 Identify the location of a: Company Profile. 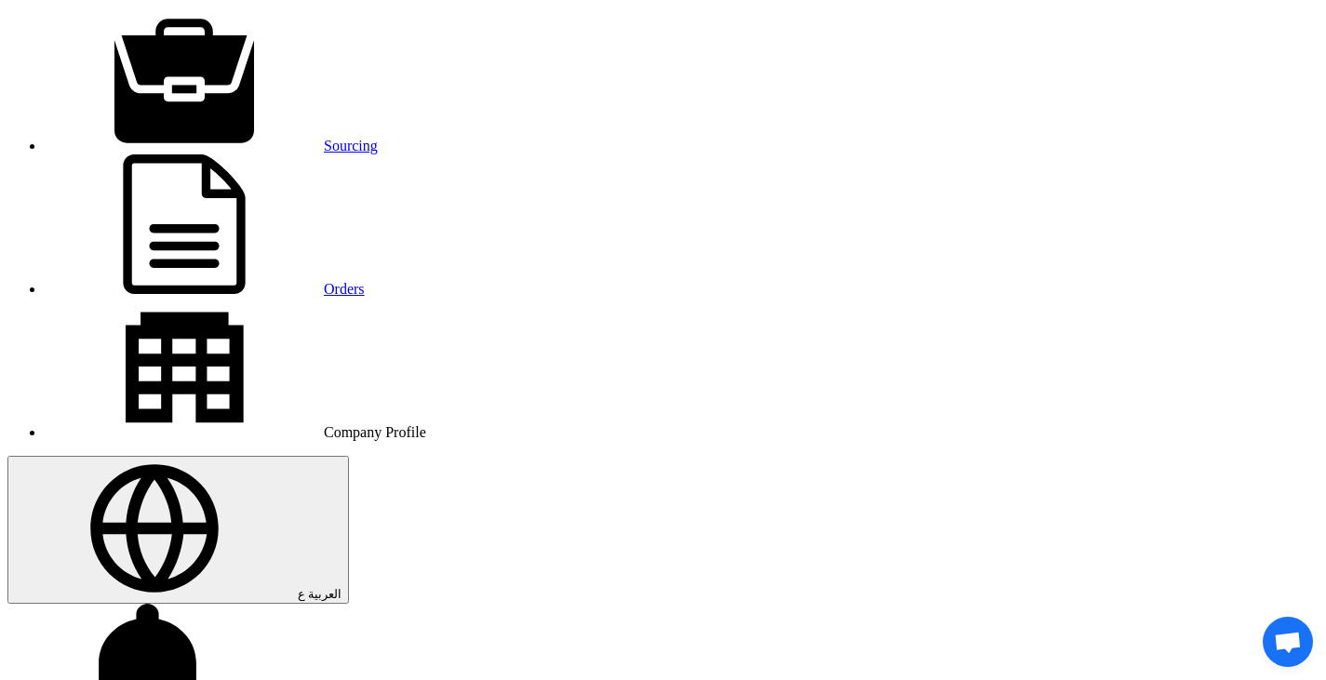
(235, 432).